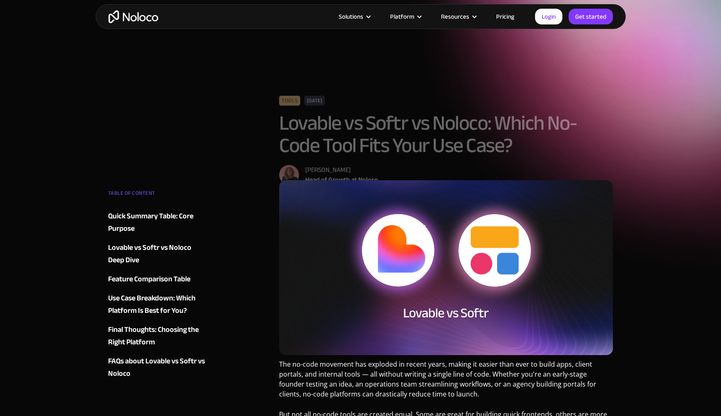 This screenshot has width=721, height=416. Describe the element at coordinates (158, 222) in the screenshot. I see `div: Quick Summary Table: Core Purpose` at that location.